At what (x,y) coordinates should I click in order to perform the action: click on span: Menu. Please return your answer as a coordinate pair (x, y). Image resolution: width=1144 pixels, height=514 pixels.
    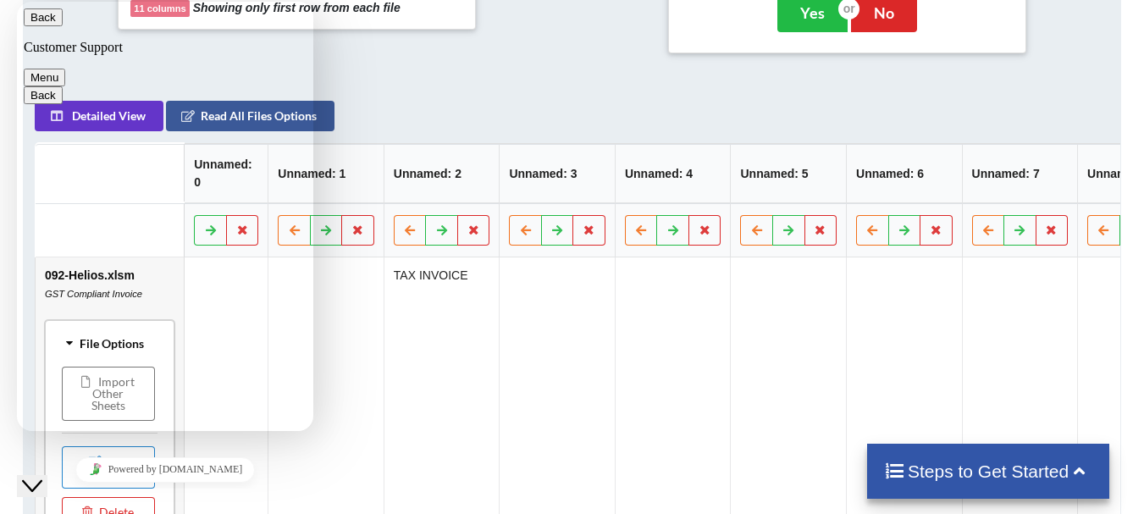
    Looking at the image, I should click on (27, 75).